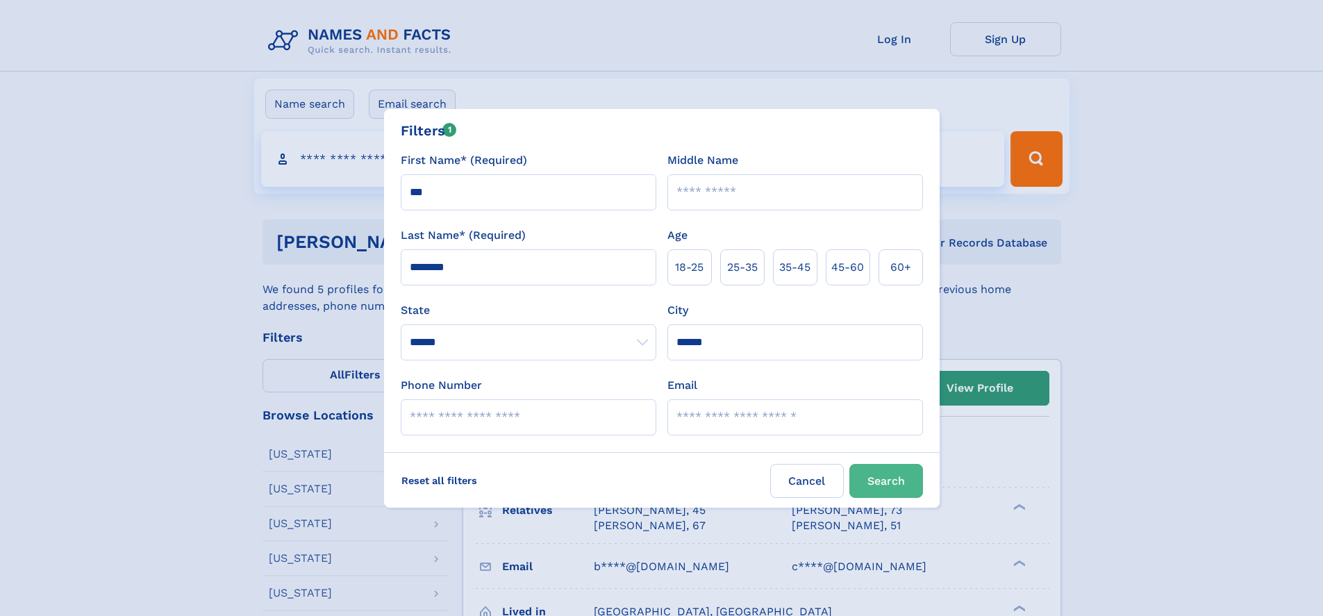 The height and width of the screenshot is (616, 1323). What do you see at coordinates (429, 131) in the screenshot?
I see `div: Filters` at bounding box center [429, 131].